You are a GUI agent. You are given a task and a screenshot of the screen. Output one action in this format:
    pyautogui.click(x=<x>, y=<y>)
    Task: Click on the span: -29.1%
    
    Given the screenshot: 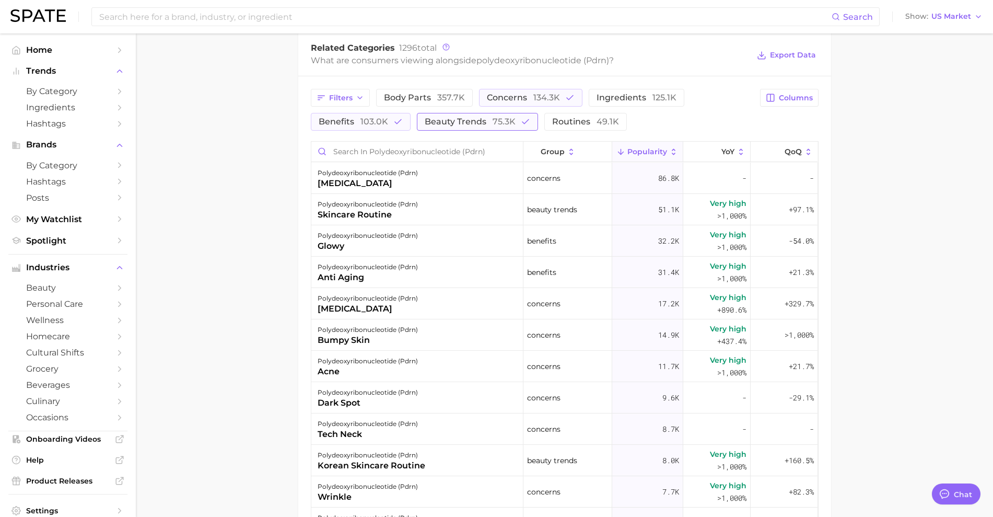 What is the action you would take?
    pyautogui.click(x=801, y=397)
    